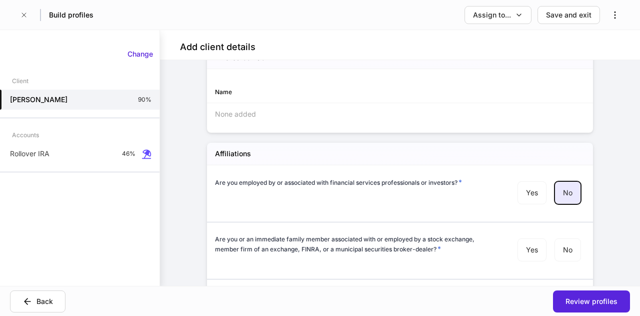 This screenshot has width=640, height=316. I want to click on div: Change, so click(140, 54).